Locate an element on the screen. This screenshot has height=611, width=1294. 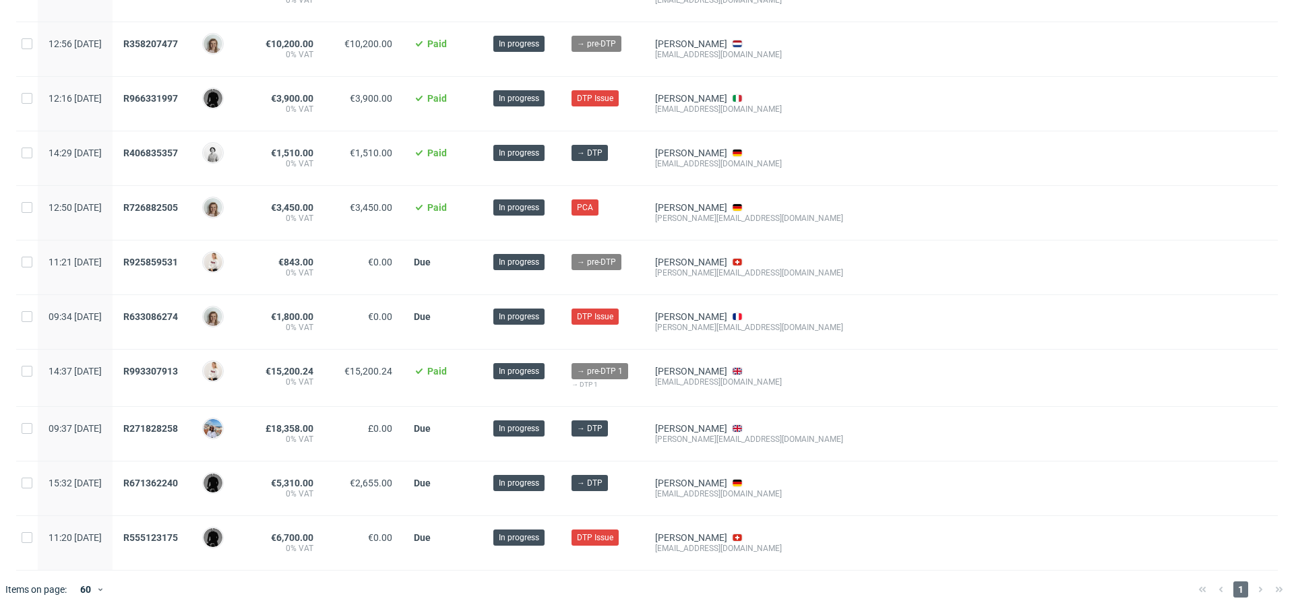
span: €3,450.00 is located at coordinates (292, 208).